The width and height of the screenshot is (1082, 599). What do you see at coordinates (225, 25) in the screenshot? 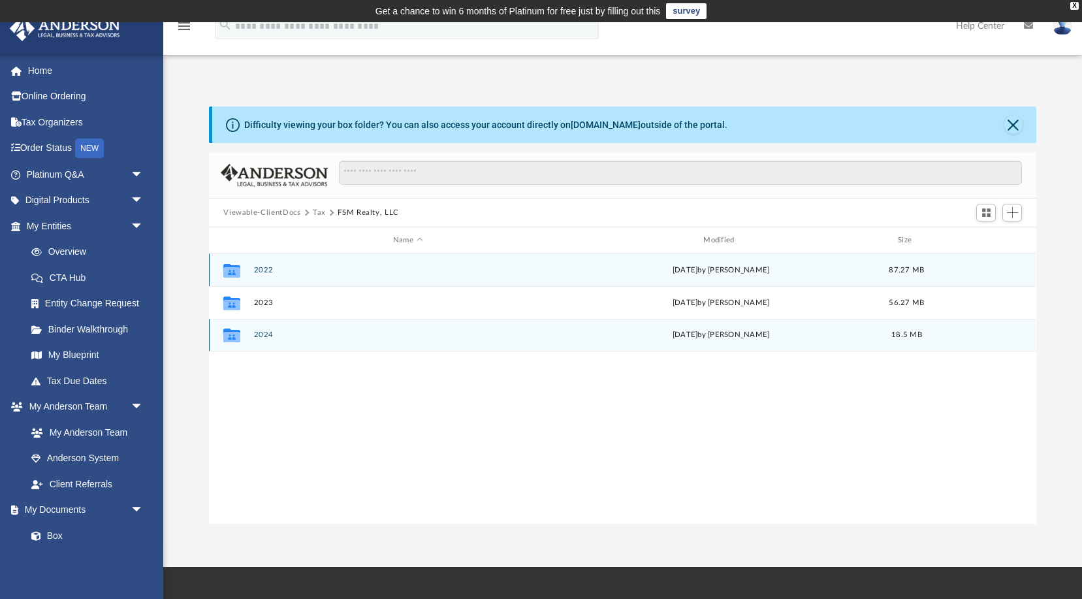
I see `i: search` at bounding box center [225, 25].